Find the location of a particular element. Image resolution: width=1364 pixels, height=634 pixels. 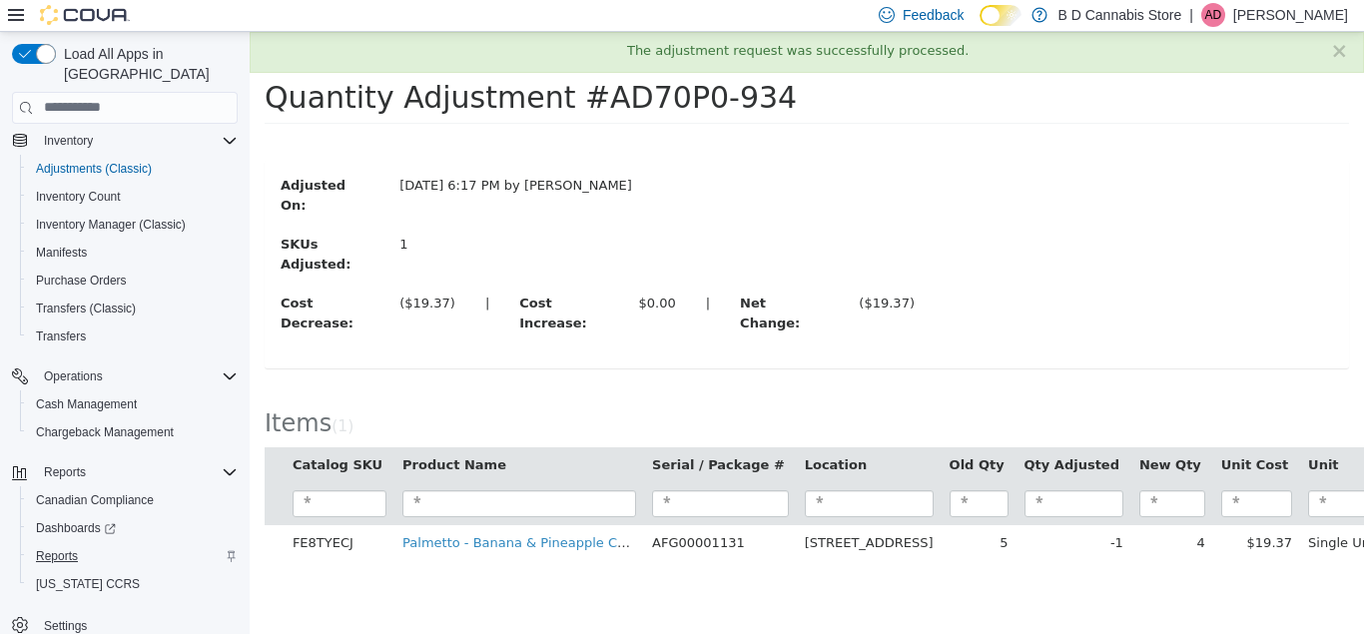

button: Canadian Compliance is located at coordinates (133, 500).